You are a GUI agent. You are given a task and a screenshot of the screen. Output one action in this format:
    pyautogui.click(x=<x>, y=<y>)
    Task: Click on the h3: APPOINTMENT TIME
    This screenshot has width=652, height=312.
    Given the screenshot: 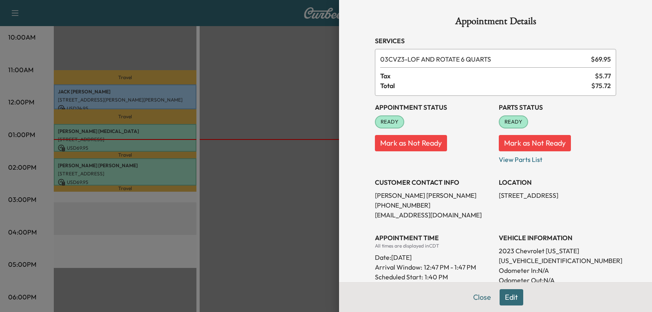 What is the action you would take?
    pyautogui.click(x=433, y=238)
    